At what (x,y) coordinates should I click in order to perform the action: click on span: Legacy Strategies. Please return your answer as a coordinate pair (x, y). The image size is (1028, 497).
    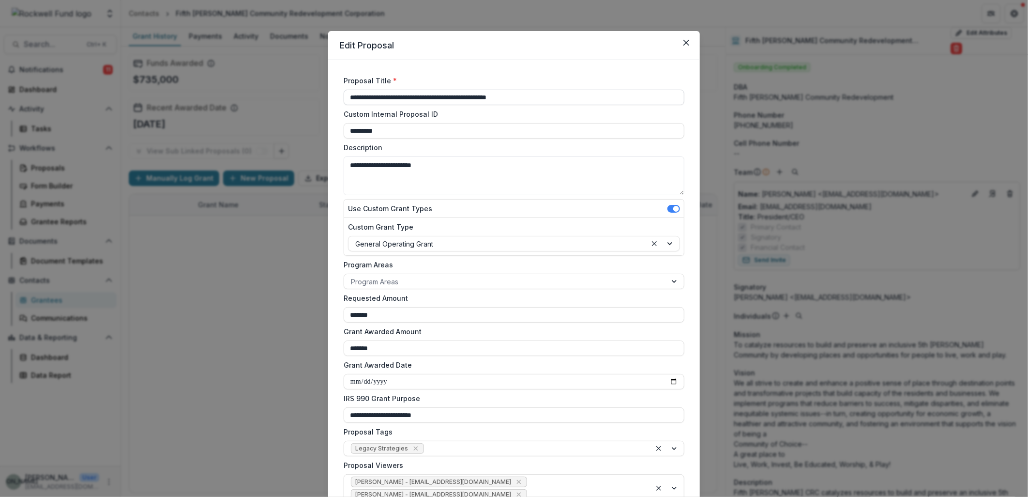
    Looking at the image, I should click on (381, 448).